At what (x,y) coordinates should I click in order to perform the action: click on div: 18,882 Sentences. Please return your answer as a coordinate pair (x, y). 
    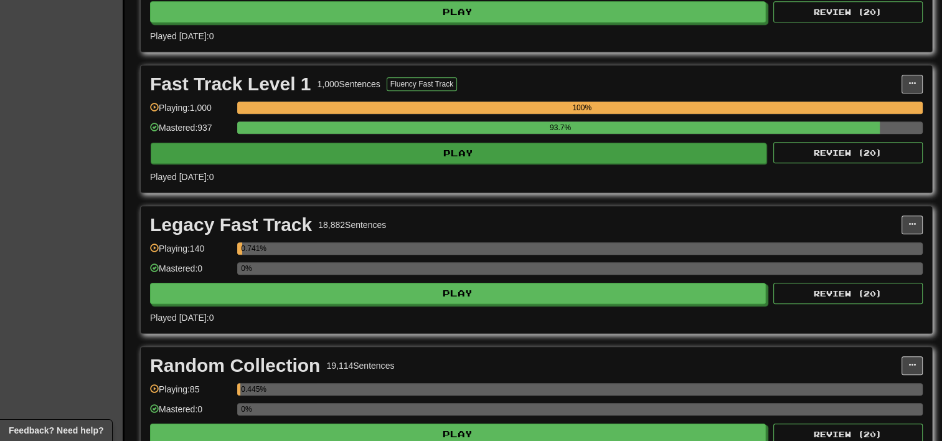
    Looking at the image, I should click on (352, 225).